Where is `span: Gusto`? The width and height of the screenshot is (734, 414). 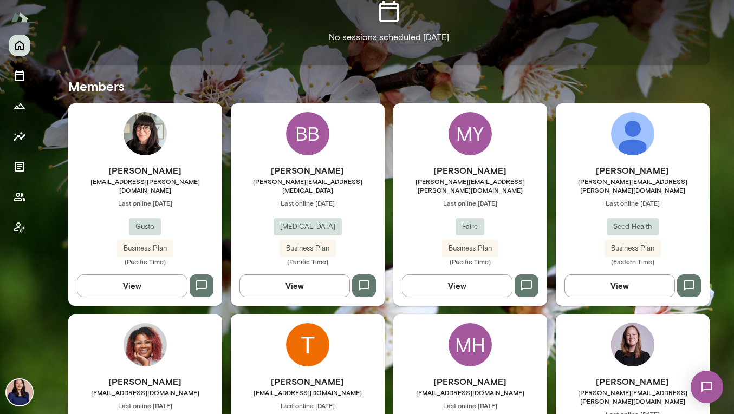
span: Gusto is located at coordinates (145, 227).